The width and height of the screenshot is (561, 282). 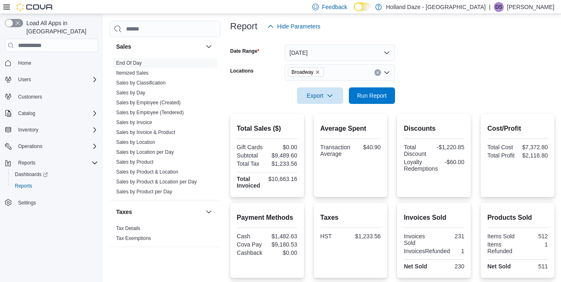 What do you see at coordinates (434, 217) in the screenshot?
I see `h2: Invoices Sold` at bounding box center [434, 217].